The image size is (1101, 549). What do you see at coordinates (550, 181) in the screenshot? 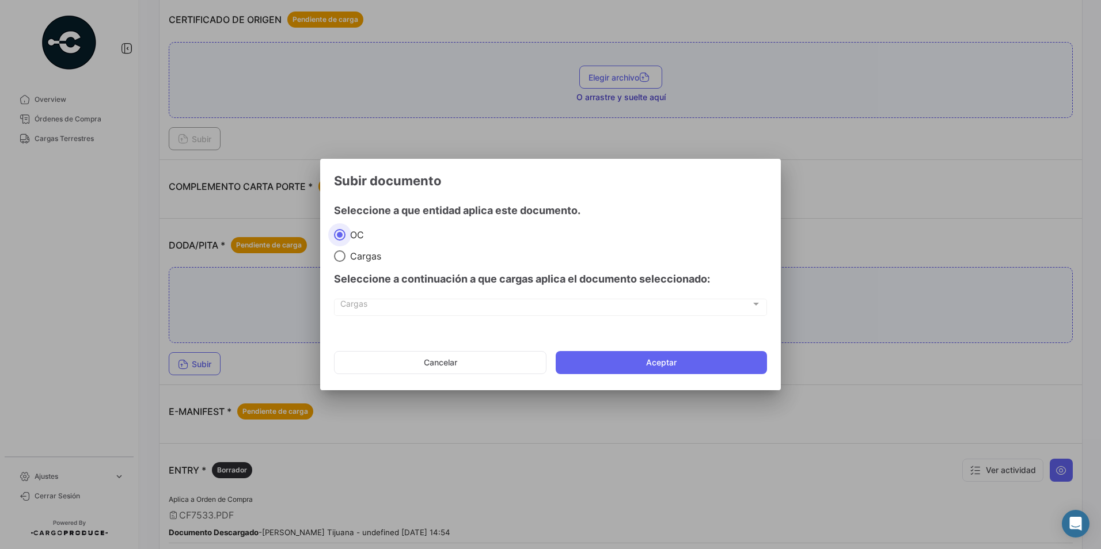
I see `h3: Subir documento` at bounding box center [550, 181].